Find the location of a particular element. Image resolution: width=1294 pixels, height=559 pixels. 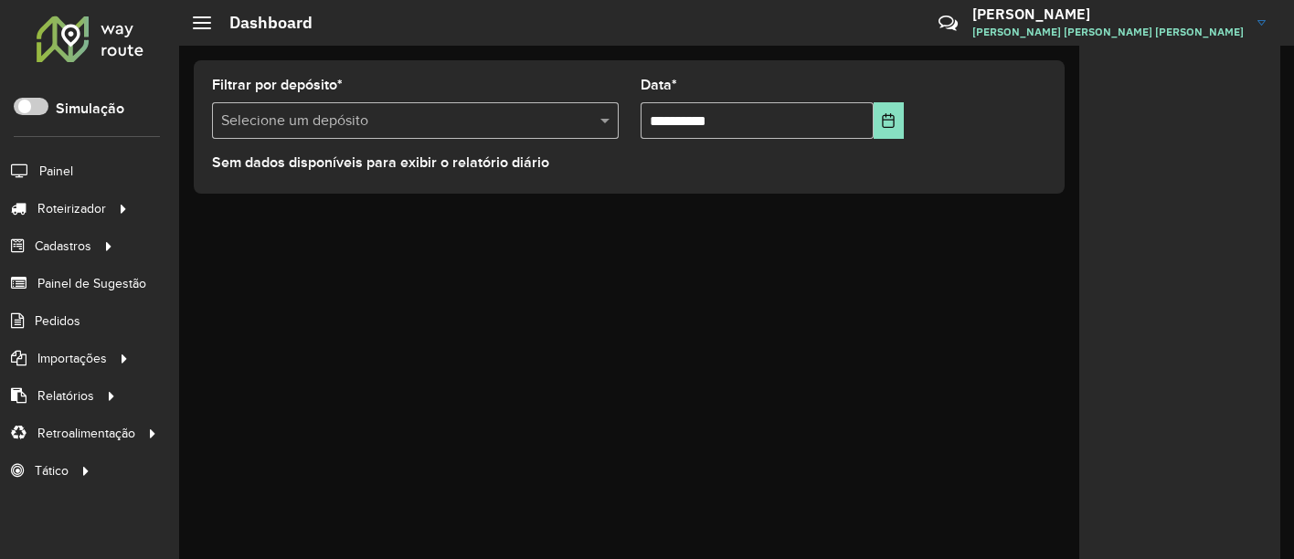

span: Painel is located at coordinates (56, 171).